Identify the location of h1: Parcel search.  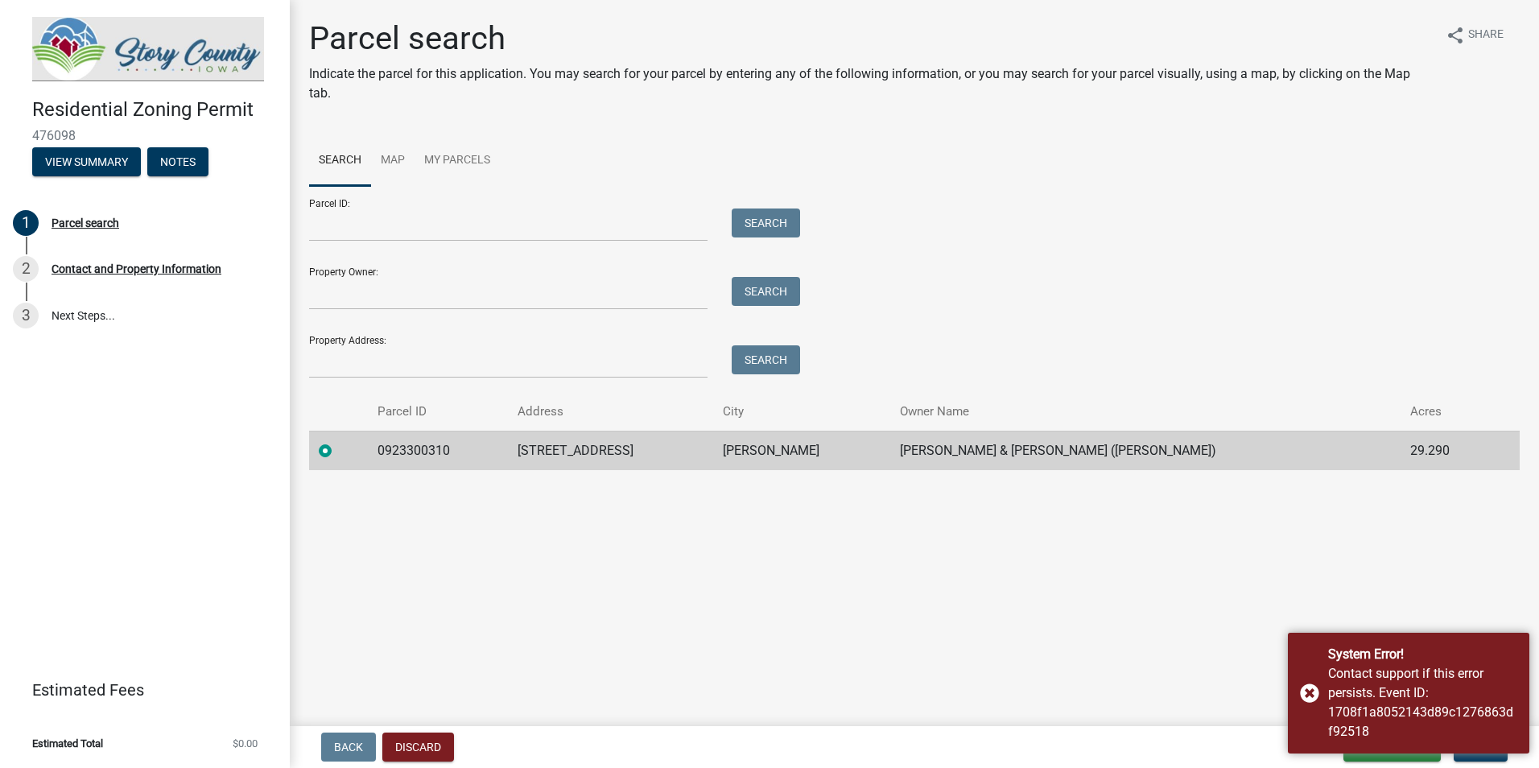
(869, 39).